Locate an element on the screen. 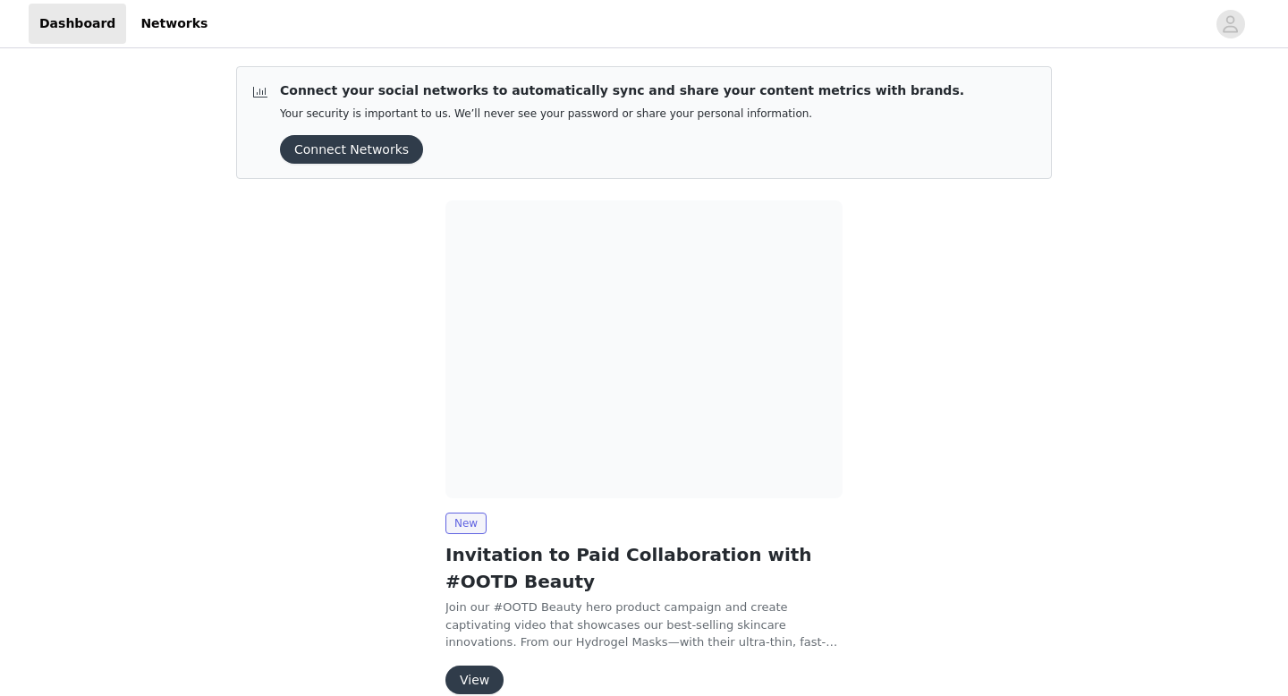 The width and height of the screenshot is (1288, 696). div: avatar is located at coordinates (1230, 24).